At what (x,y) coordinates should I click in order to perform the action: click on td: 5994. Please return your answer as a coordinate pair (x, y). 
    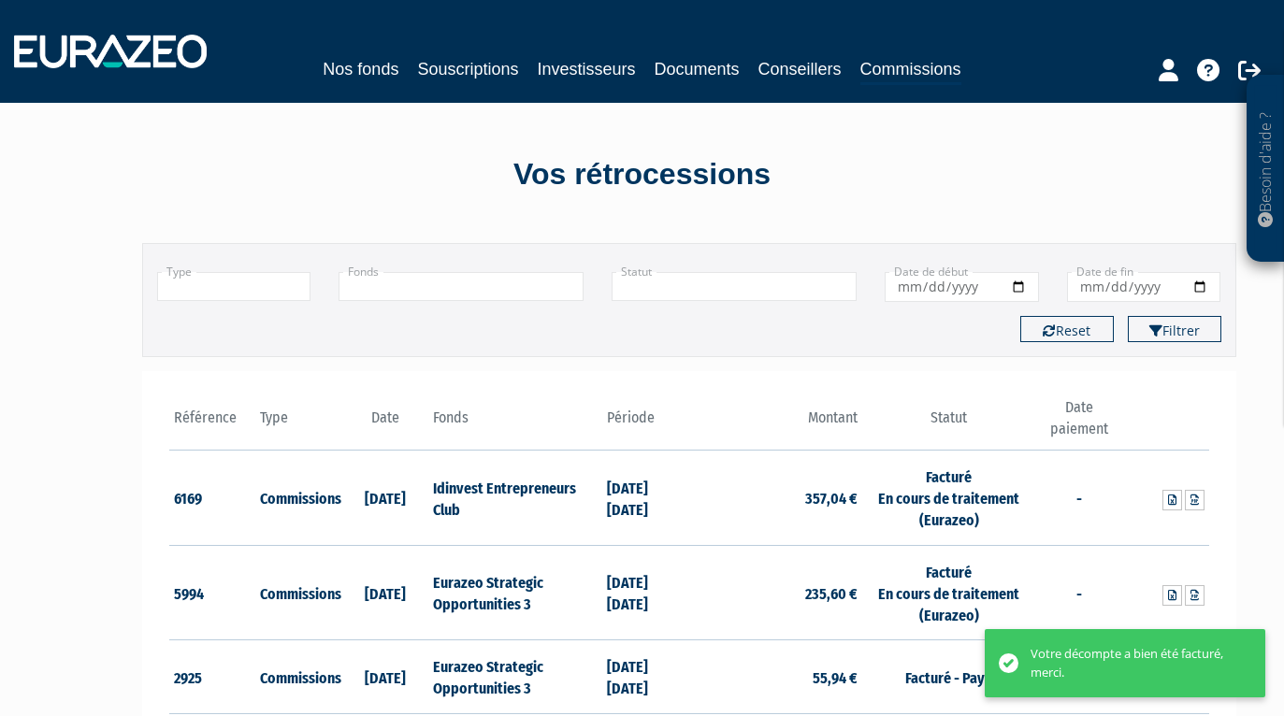
    Looking at the image, I should click on (212, 593).